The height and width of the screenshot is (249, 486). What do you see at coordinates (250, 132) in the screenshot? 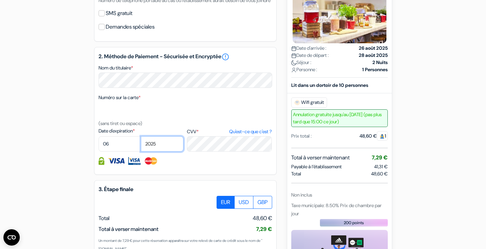
I see `a: Qu'est-ce que c'est ?` at bounding box center [250, 132].